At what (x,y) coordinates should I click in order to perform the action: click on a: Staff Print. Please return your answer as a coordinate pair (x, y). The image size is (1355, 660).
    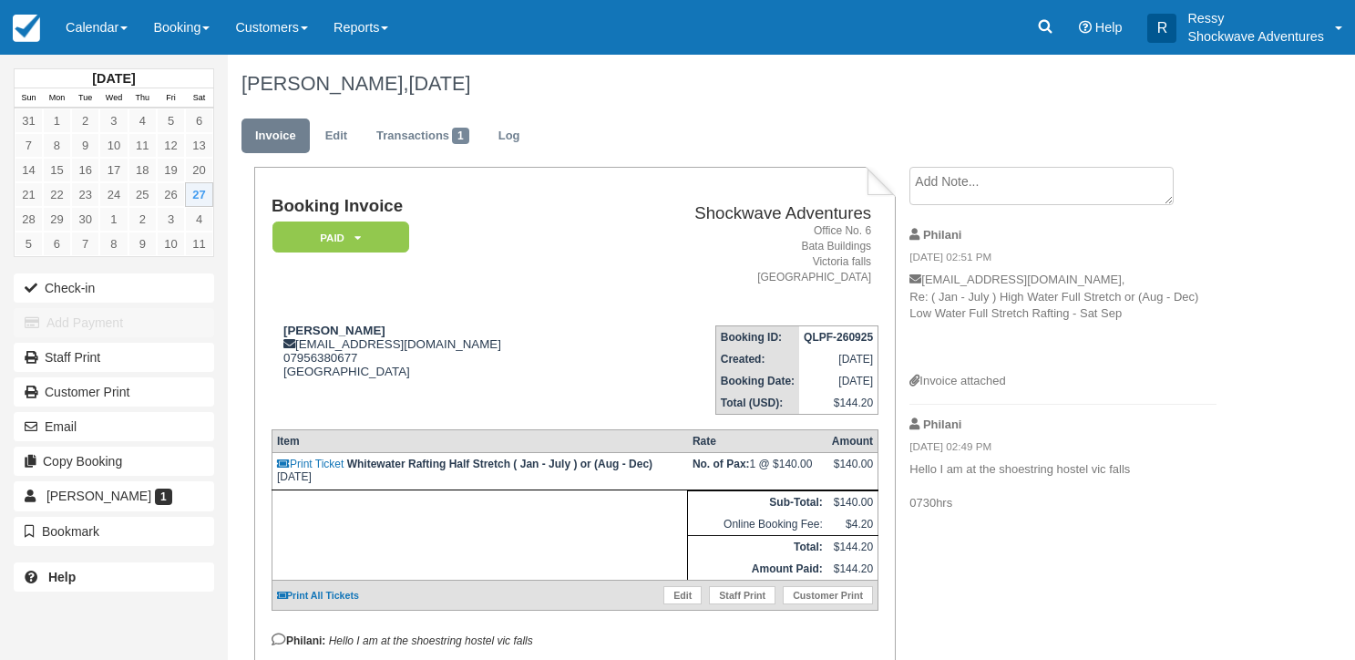
    Looking at the image, I should click on (742, 595).